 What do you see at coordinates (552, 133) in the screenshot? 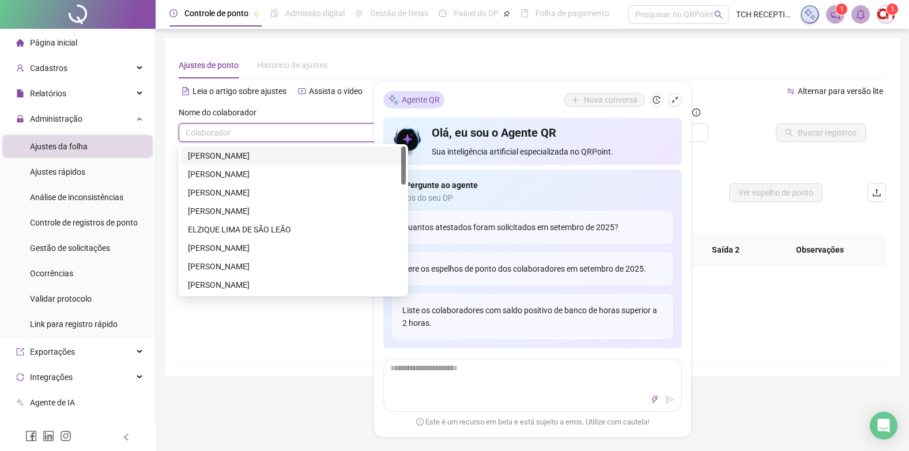
I see `h4: Olá, eu sou o Agente QR` at bounding box center [552, 133].